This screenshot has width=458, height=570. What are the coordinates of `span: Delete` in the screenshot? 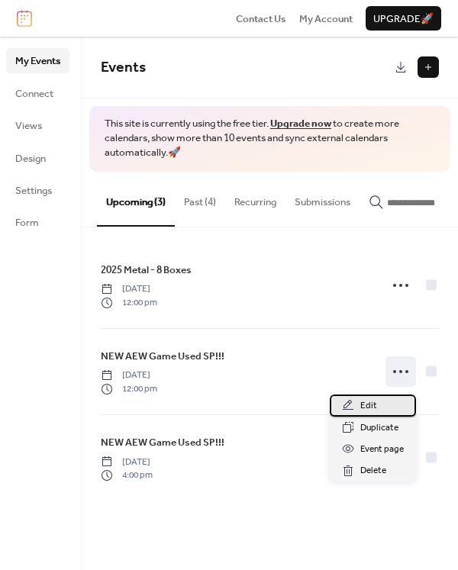 It's located at (373, 471).